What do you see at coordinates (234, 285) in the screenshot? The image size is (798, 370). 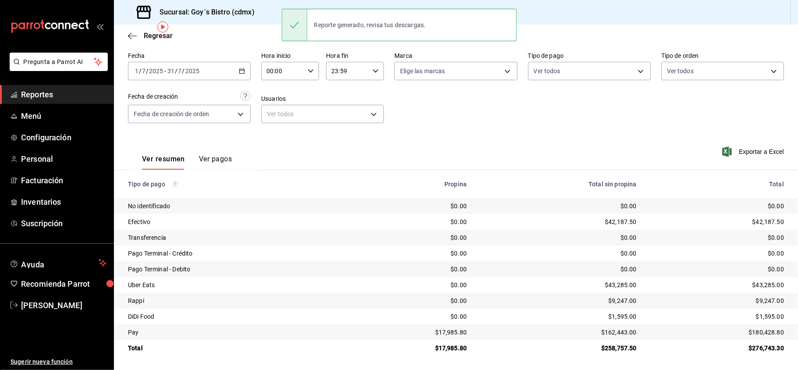 I see `div: Uber Eats` at bounding box center [234, 285].